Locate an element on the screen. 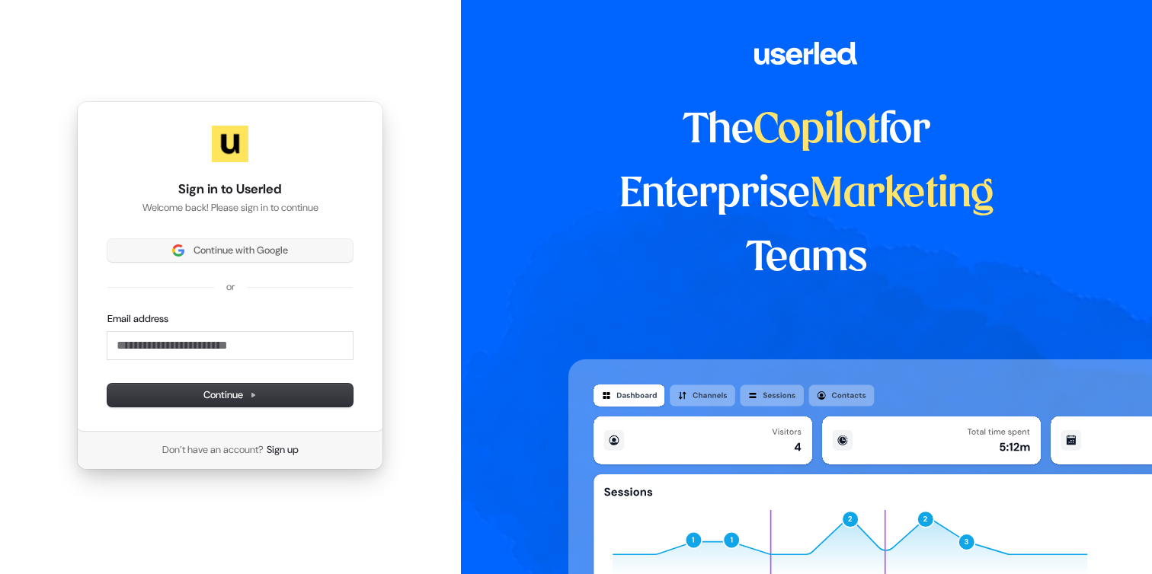 The width and height of the screenshot is (1152, 574). h1: The for Enterprise Teams is located at coordinates (806, 195).